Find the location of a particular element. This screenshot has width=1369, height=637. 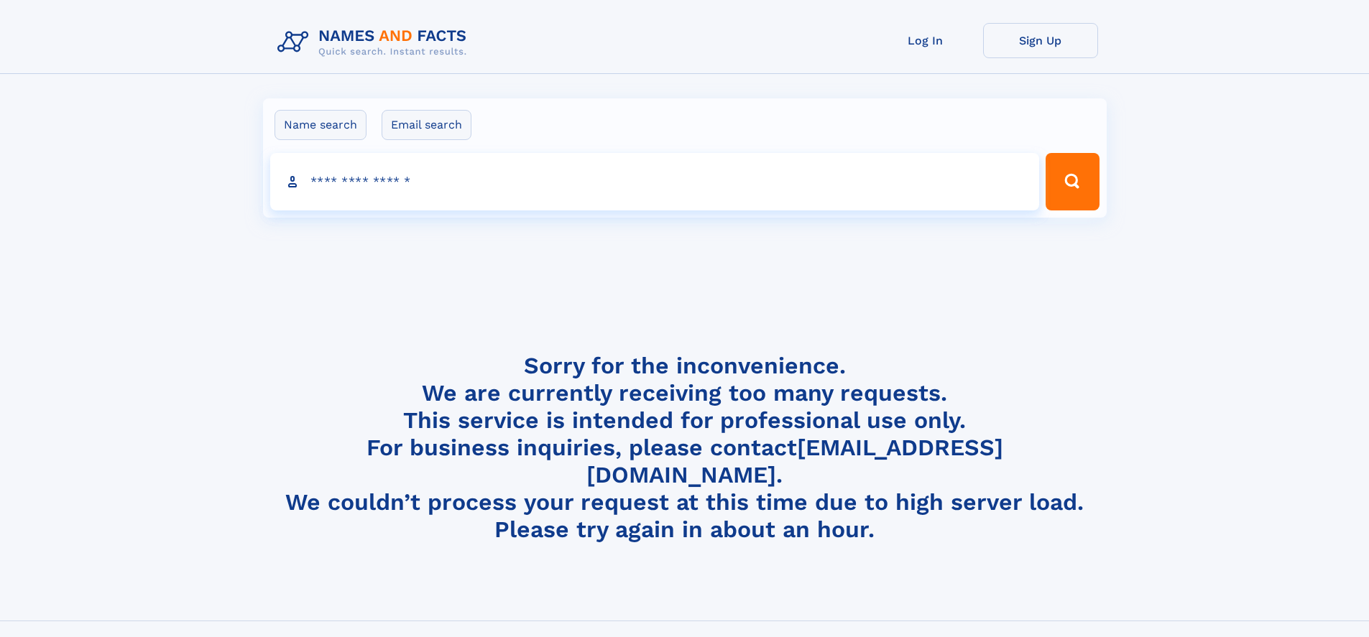

label: Email search is located at coordinates (426, 125).